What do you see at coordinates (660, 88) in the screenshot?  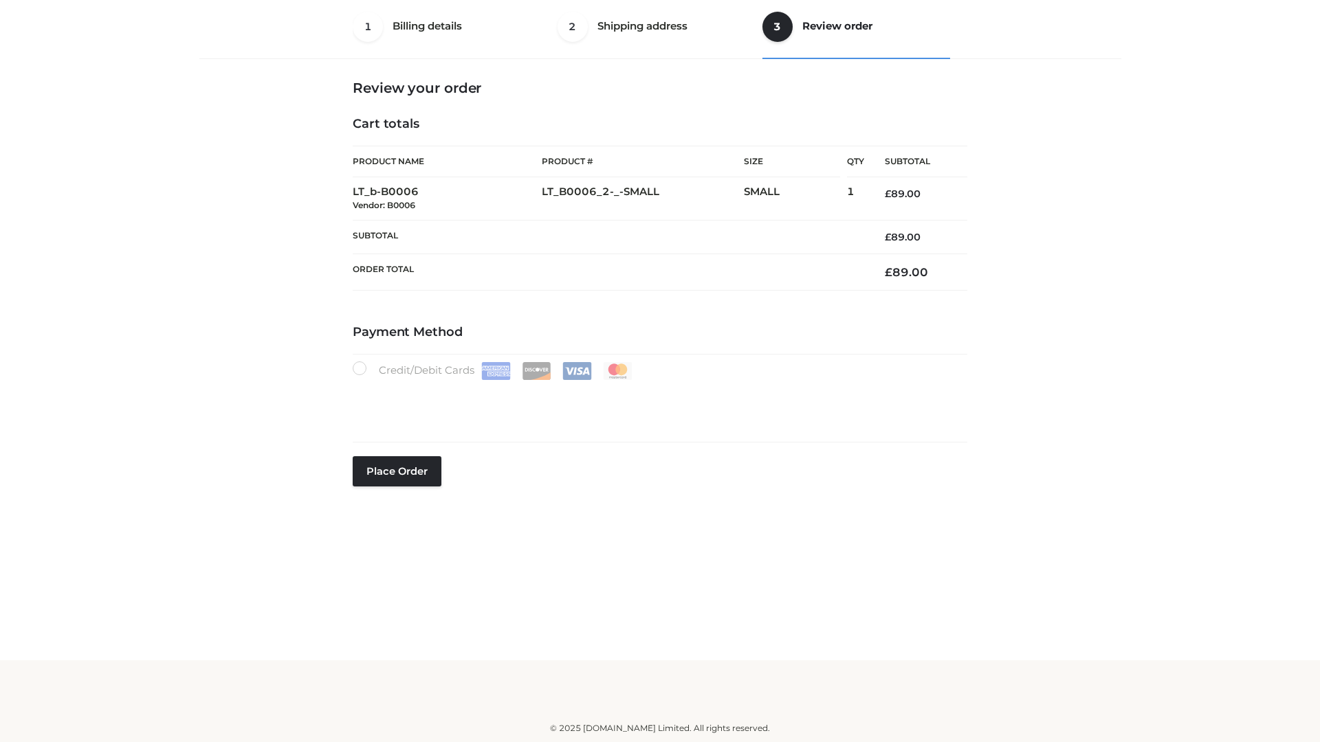 I see `h3: Review your order` at bounding box center [660, 88].